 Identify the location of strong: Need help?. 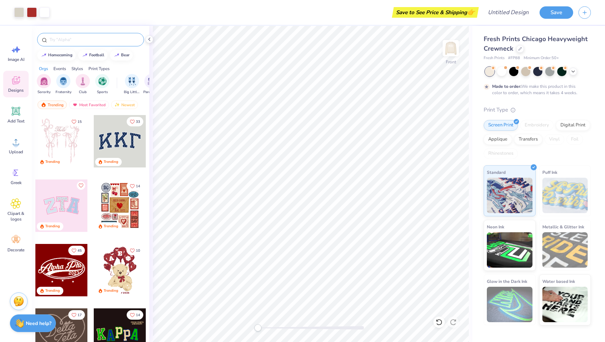
(39, 323).